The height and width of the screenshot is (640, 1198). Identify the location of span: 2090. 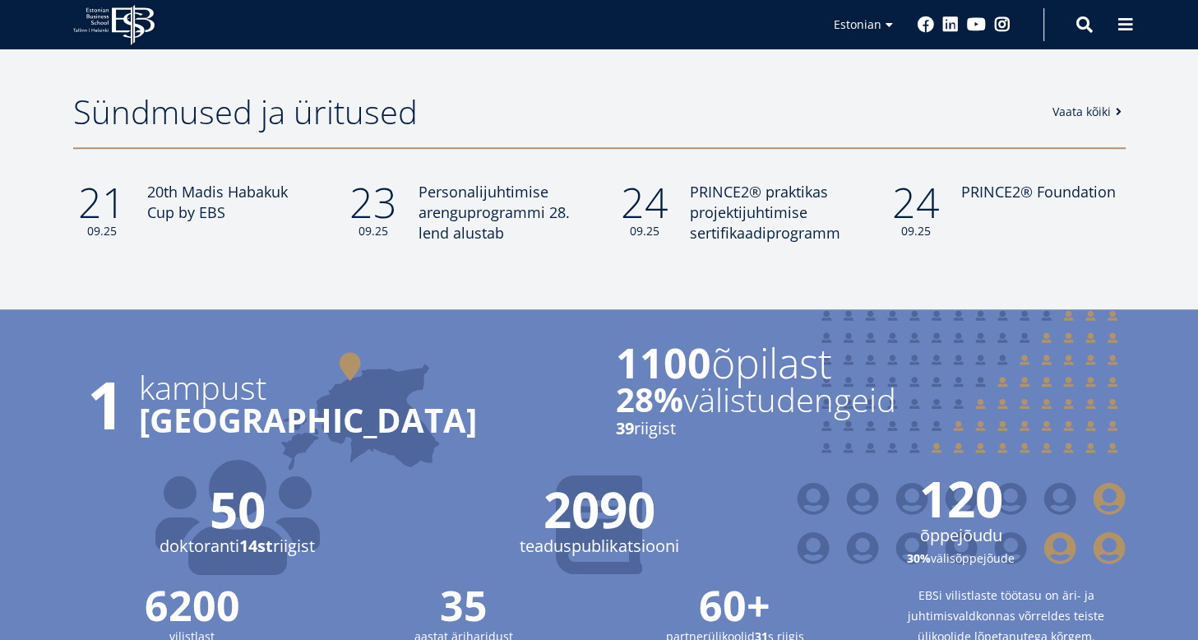
(600, 509).